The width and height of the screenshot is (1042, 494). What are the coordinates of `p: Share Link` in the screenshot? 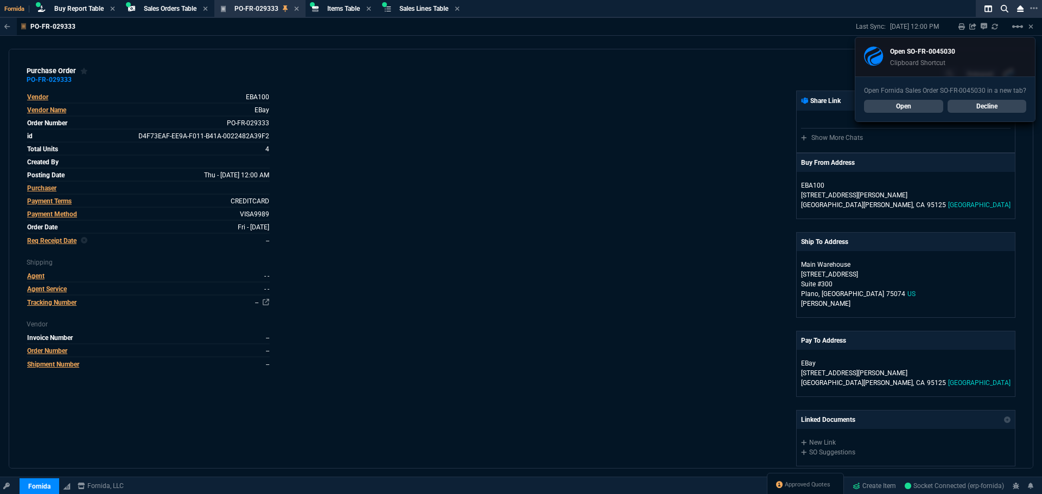 It's located at (820, 101).